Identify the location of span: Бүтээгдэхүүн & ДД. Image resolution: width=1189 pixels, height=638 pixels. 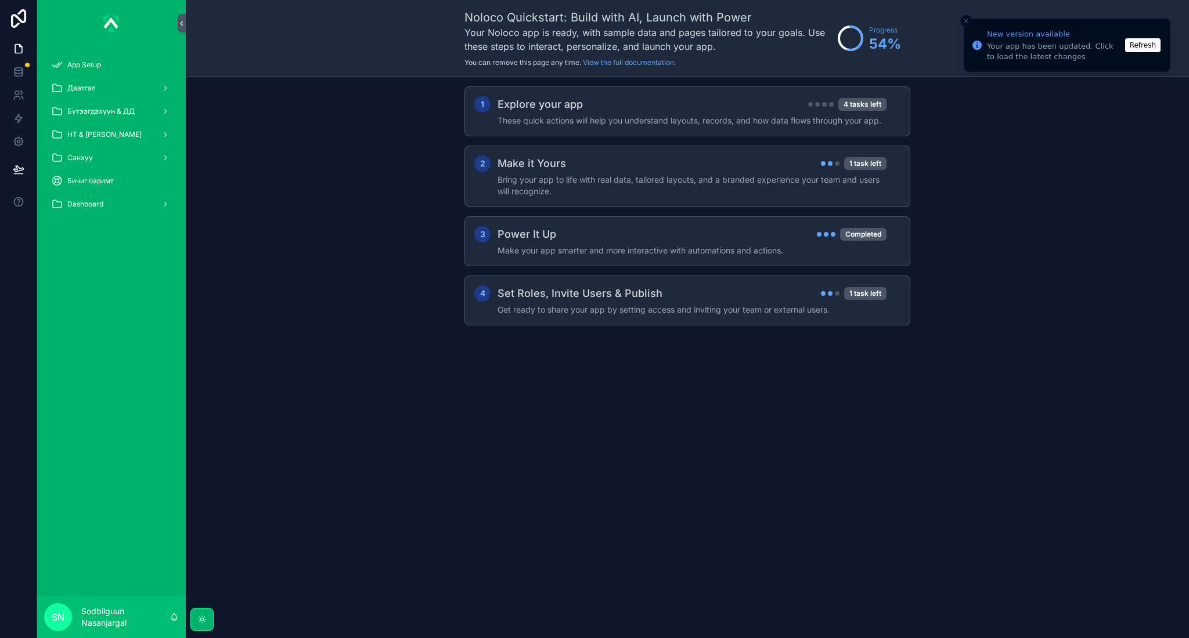
(101, 111).